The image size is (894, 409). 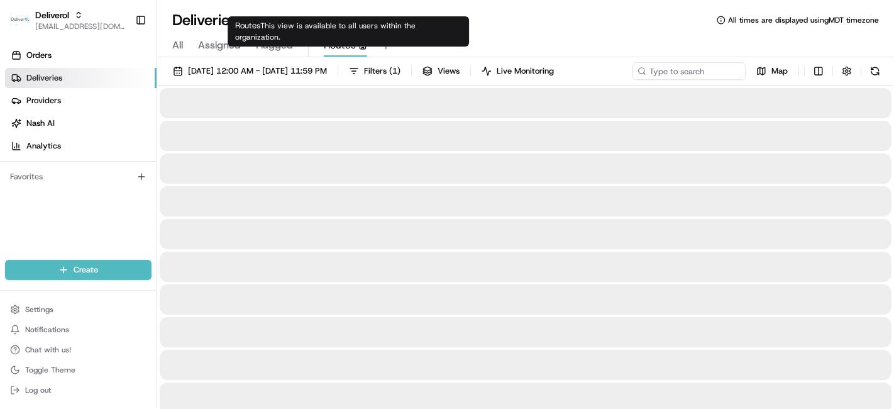 What do you see at coordinates (47, 329) in the screenshot?
I see `span: Notifications` at bounding box center [47, 329].